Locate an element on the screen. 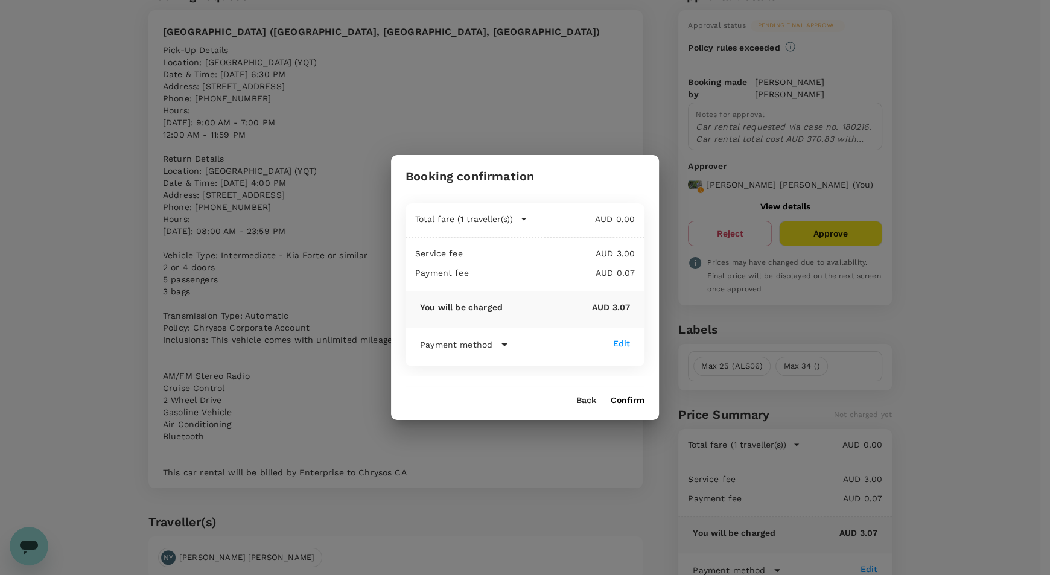 Image resolution: width=1050 pixels, height=575 pixels. button: Back is located at coordinates (586, 401).